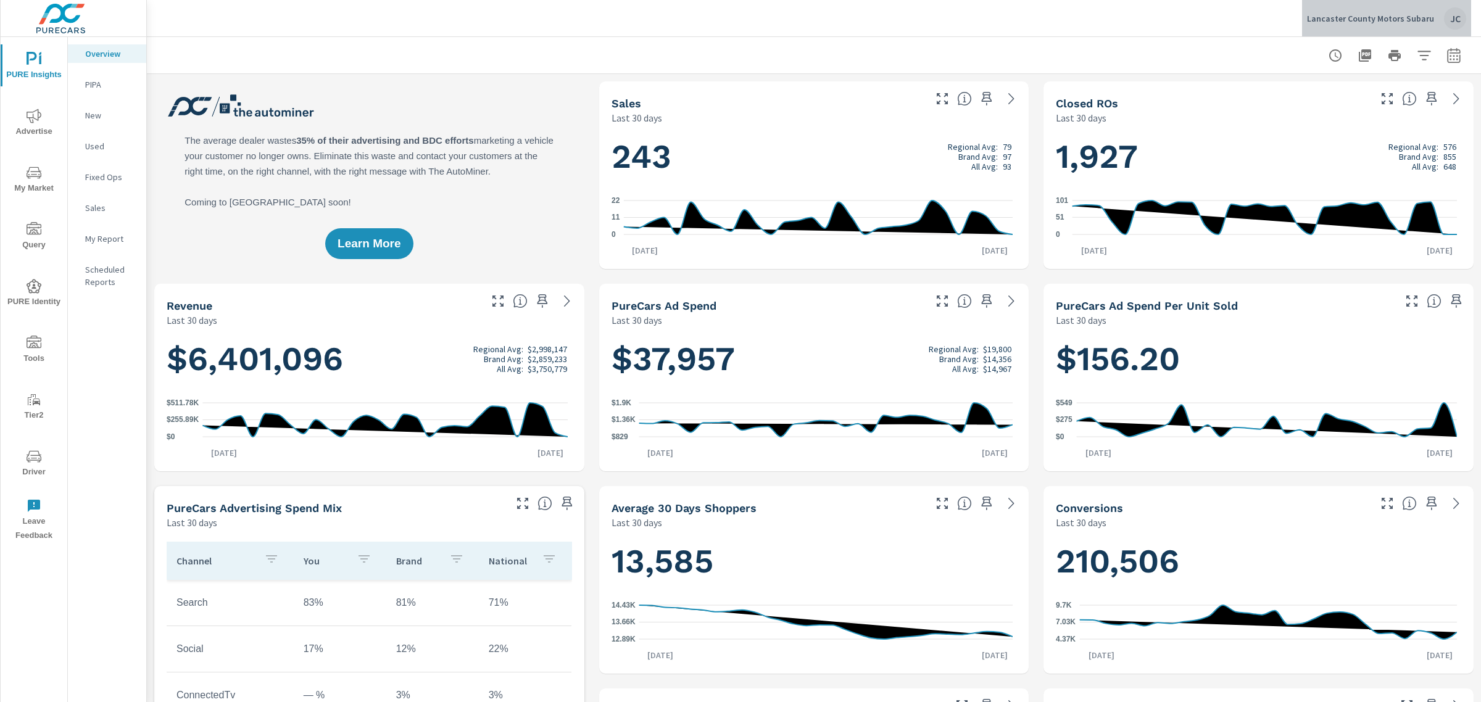 This screenshot has height=702, width=1481. Describe the element at coordinates (369, 244) in the screenshot. I see `button: Learn More` at that location.